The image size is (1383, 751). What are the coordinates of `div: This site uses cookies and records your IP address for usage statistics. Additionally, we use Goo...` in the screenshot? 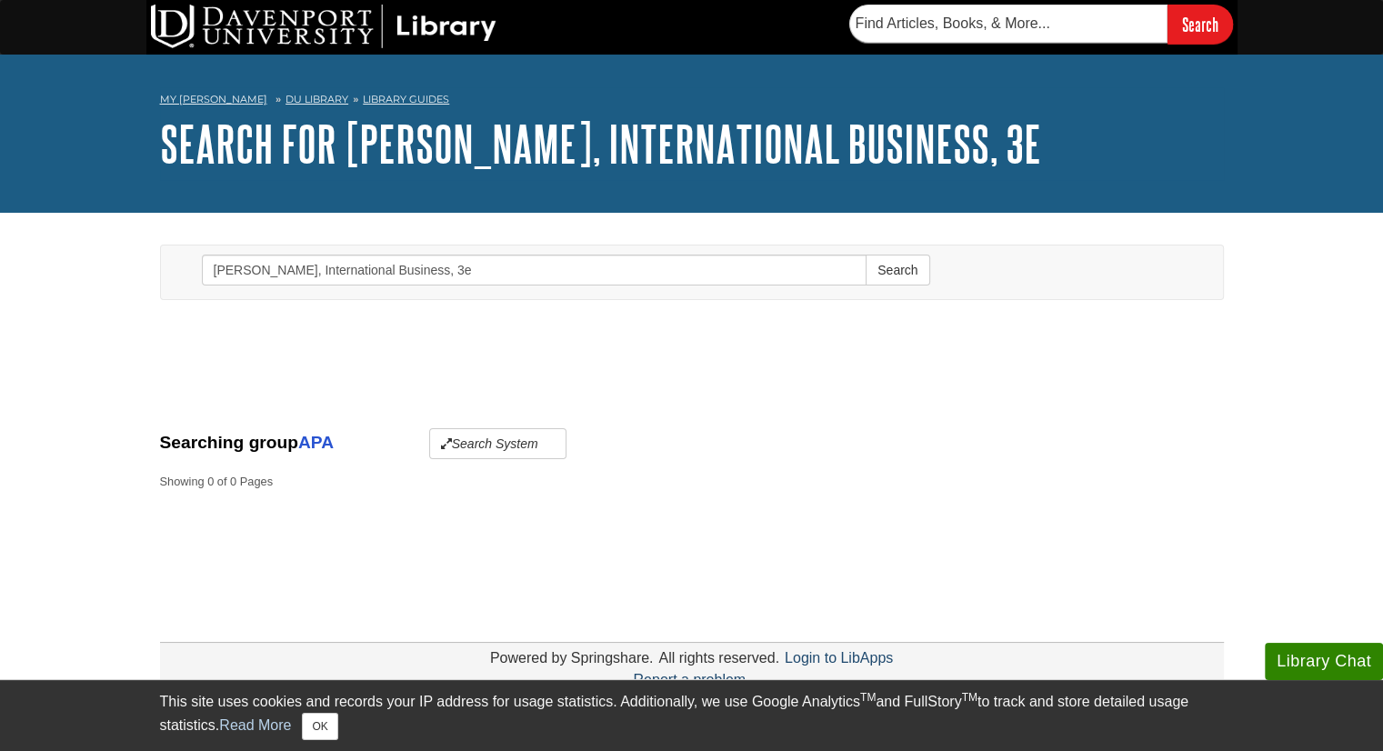 It's located at (692, 715).